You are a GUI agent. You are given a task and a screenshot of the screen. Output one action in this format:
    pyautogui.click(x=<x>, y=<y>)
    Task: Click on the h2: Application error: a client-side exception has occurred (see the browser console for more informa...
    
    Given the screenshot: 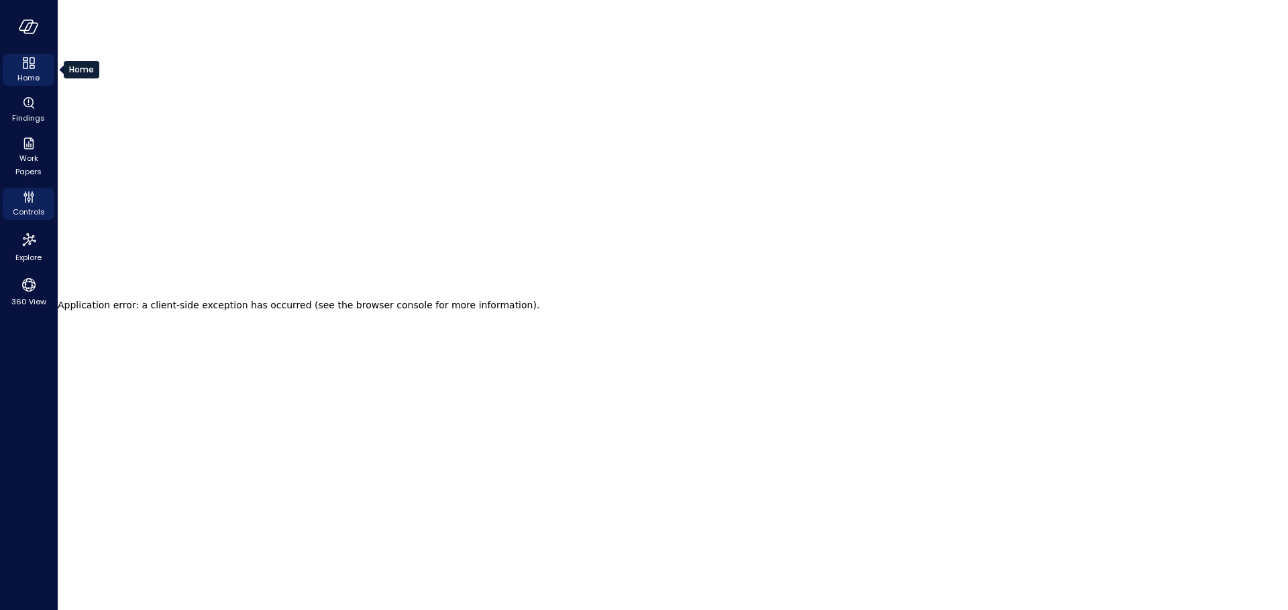 What is the action you would take?
    pyautogui.click(x=298, y=305)
    